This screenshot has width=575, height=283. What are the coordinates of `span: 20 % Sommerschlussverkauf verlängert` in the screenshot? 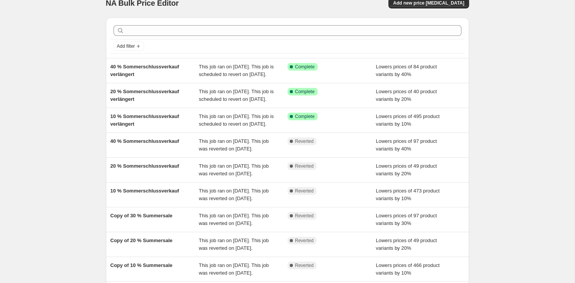 It's located at (145, 95).